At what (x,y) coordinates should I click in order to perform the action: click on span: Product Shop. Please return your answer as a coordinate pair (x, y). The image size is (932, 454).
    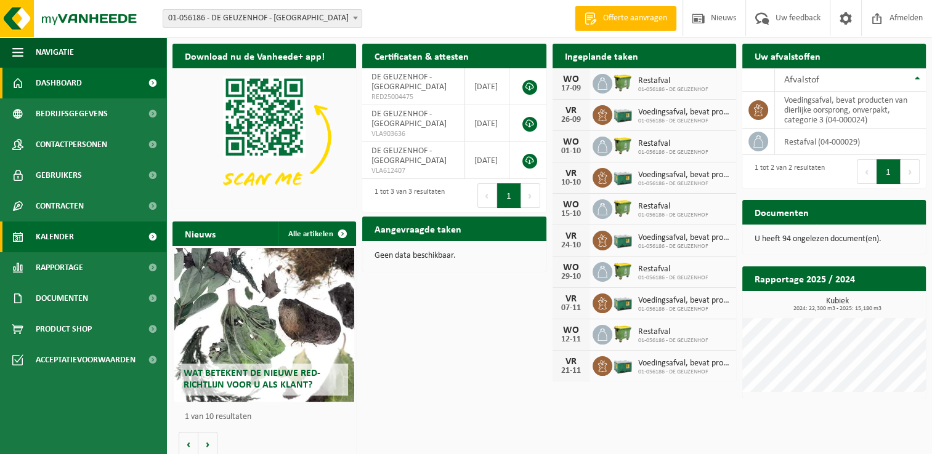
    Looking at the image, I should click on (63, 329).